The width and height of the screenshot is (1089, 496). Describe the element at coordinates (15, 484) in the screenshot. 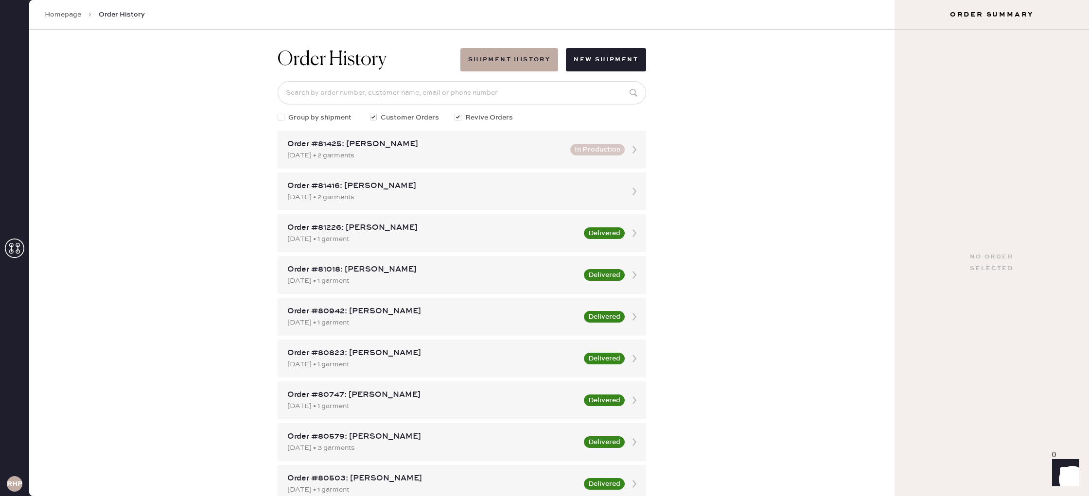

I see `h3: RHPA` at that location.